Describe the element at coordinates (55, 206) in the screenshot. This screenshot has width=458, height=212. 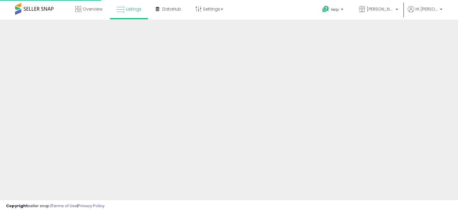
I see `div: seller snap | |` at that location.